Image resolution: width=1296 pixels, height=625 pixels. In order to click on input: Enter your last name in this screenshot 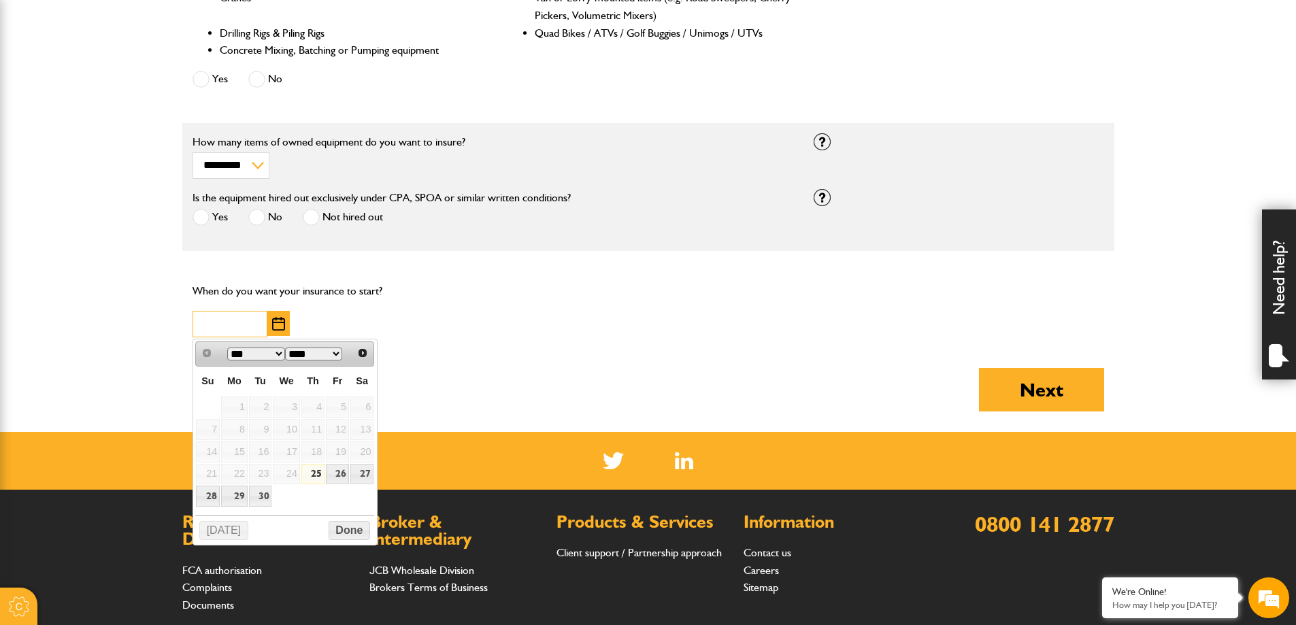, I will do `click(133, 141)`.